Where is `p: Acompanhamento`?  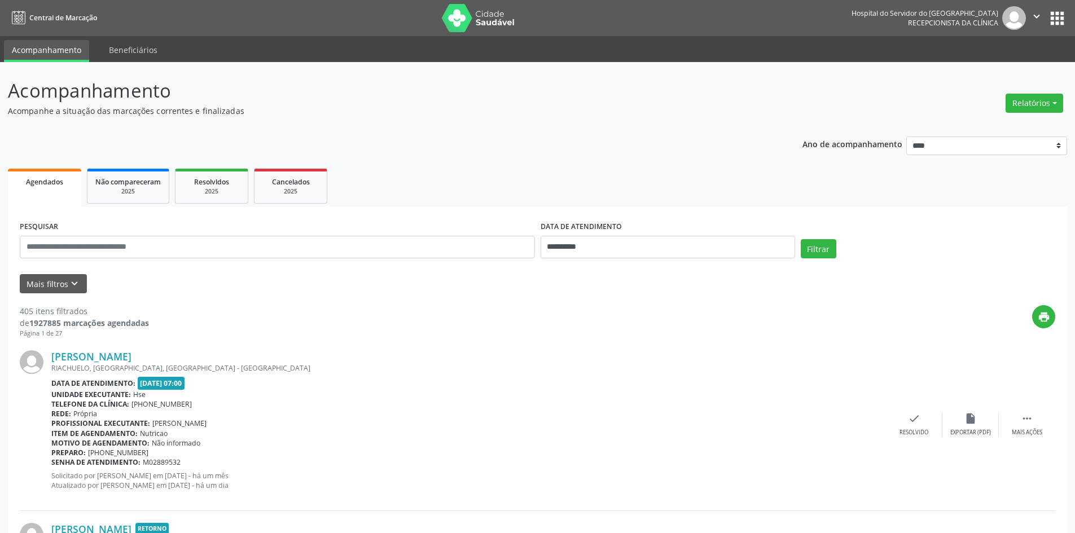 p: Acompanhamento is located at coordinates (379, 91).